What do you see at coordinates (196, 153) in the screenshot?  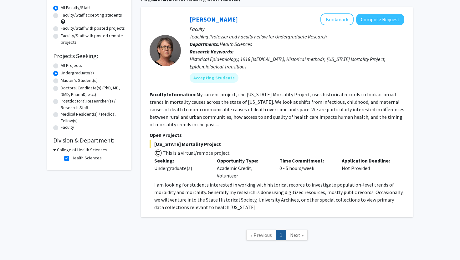 I see `span: This is a virtual/remote project` at bounding box center [196, 153].